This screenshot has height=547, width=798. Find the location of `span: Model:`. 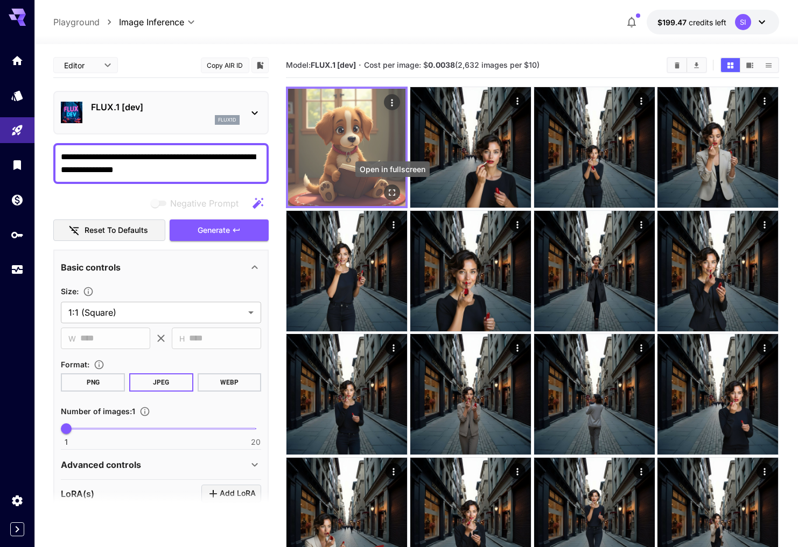

span: Model: is located at coordinates (321, 65).